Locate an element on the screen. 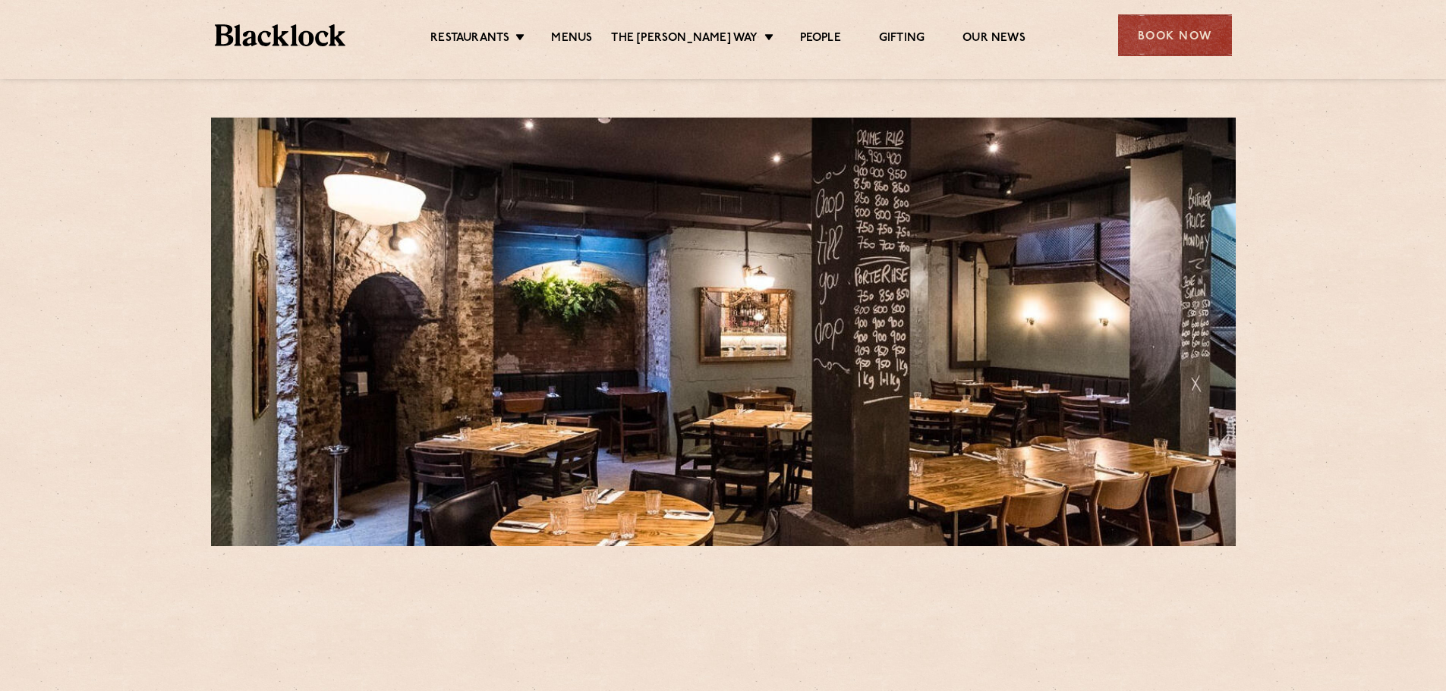  a: Gifting is located at coordinates (902, 39).